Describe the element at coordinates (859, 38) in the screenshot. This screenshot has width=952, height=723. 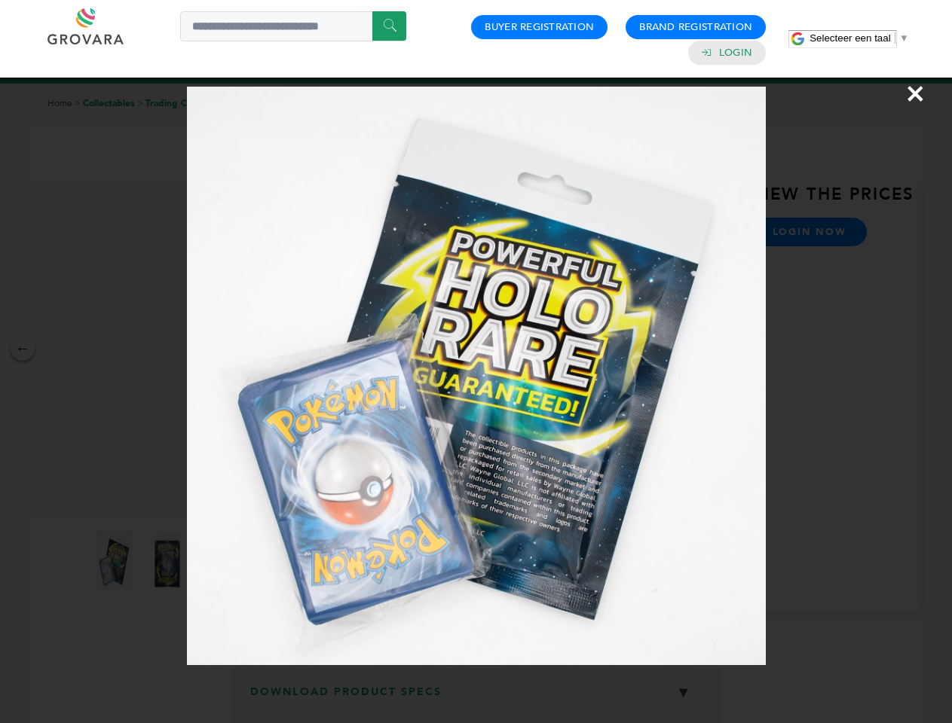
I see `a: Selecteer een taal​` at that location.